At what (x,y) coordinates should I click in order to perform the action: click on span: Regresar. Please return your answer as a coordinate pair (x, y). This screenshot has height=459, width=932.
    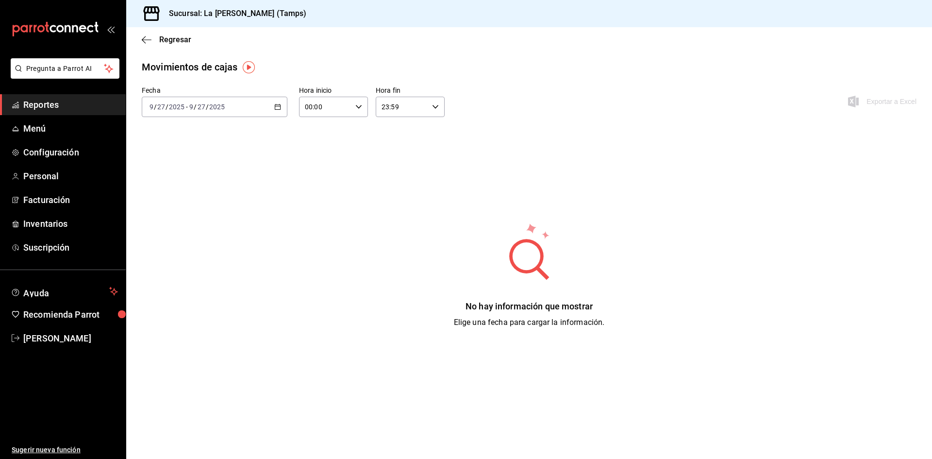
    Looking at the image, I should click on (175, 39).